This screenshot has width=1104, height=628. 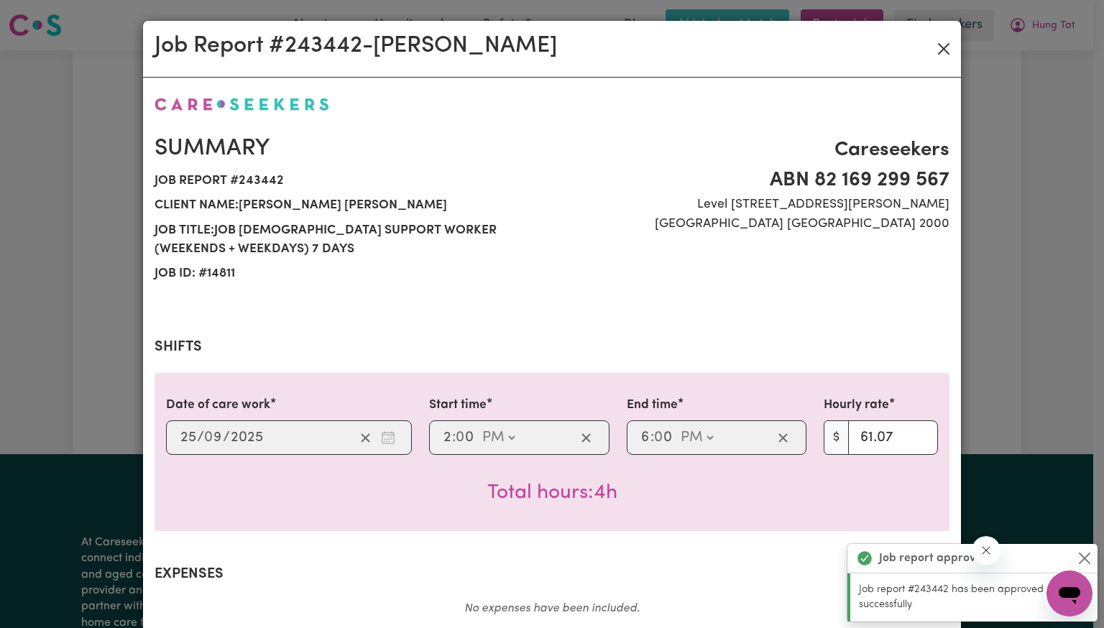 I want to click on em: No expenses have been included., so click(x=552, y=609).